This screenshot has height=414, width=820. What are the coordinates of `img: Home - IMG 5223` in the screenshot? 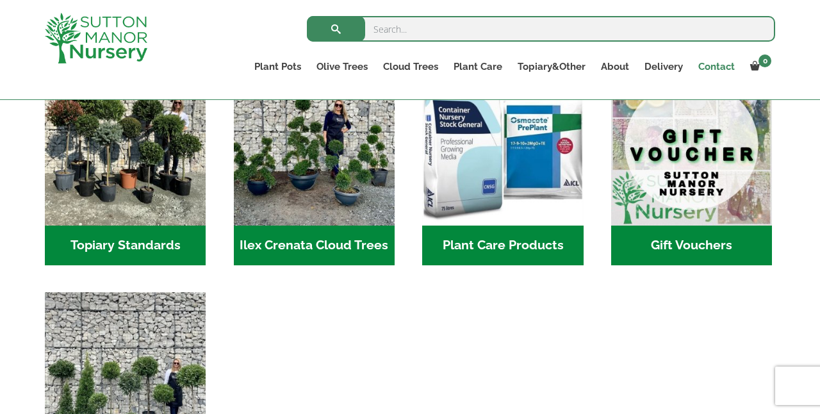 It's located at (125, 145).